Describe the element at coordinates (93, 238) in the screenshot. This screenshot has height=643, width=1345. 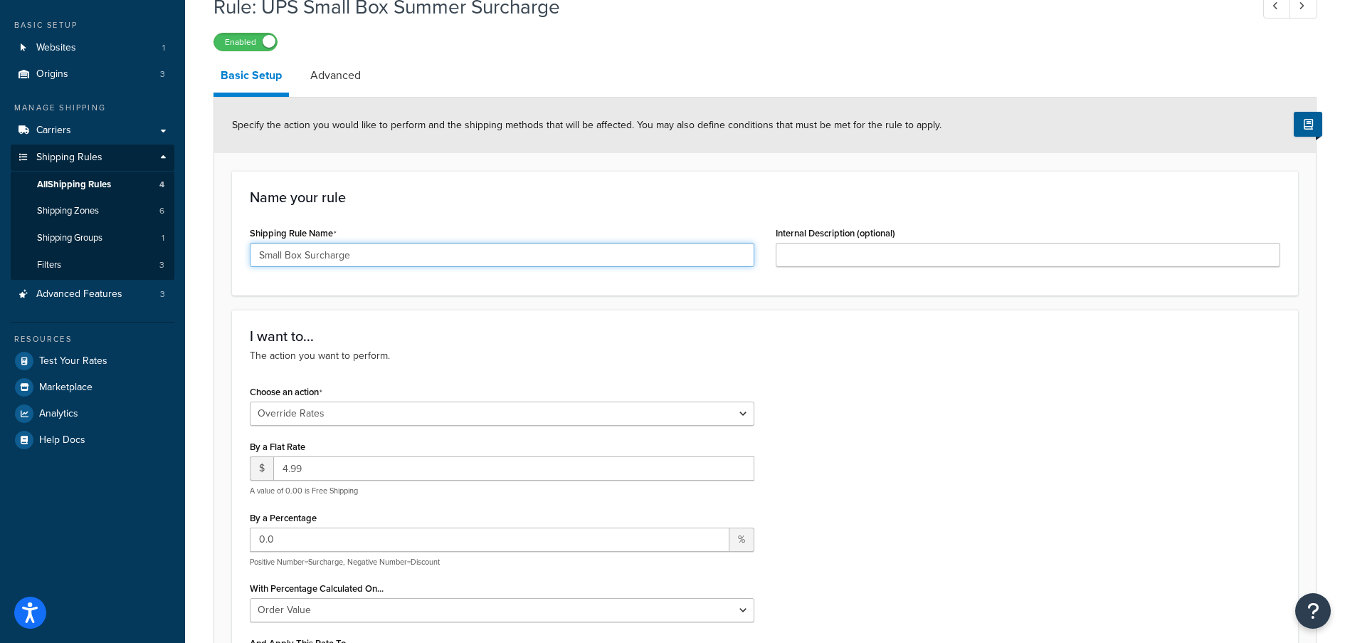
I see `li: Shipping Groups` at that location.